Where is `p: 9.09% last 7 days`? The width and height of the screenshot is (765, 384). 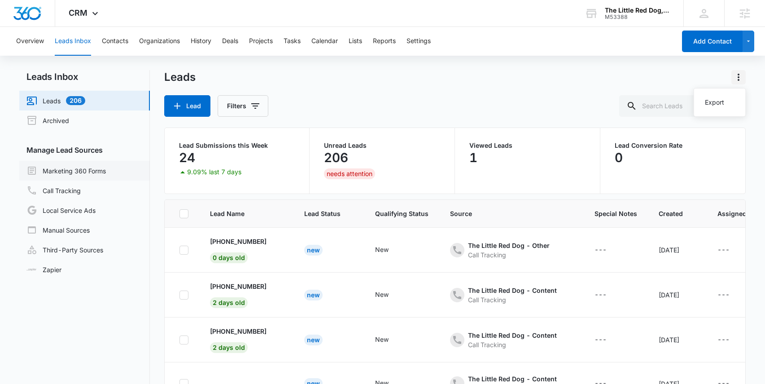 p: 9.09% last 7 days is located at coordinates (214, 172).